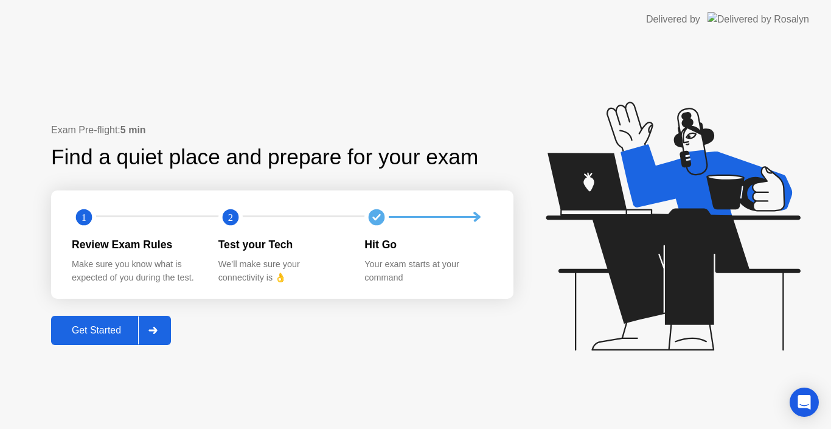 This screenshot has width=831, height=429. What do you see at coordinates (265, 157) in the screenshot?
I see `div: Find a quiet place and prepare for your exam` at bounding box center [265, 157].